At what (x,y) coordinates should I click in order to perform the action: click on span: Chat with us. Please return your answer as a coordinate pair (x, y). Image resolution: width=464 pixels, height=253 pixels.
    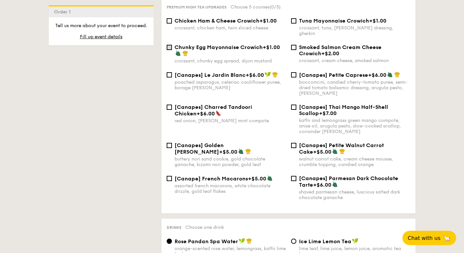
    Looking at the image, I should click on (424, 238).